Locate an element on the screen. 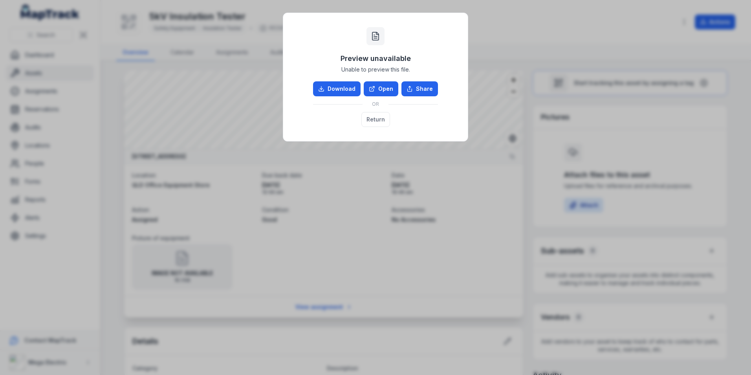 Image resolution: width=751 pixels, height=375 pixels. button: Return is located at coordinates (376, 119).